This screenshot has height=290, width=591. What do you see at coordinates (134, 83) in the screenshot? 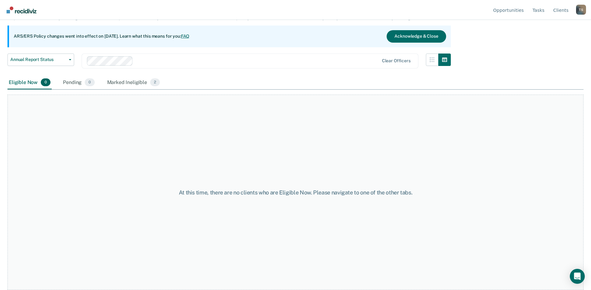
I see `div: Marked Ineligible2` at bounding box center [134, 83].